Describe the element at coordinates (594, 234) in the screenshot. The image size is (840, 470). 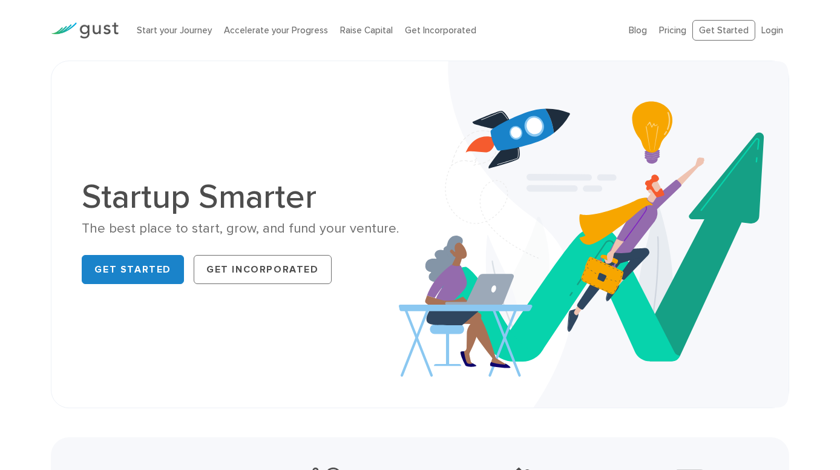
I see `img: Startup Smarter Hero` at that location.